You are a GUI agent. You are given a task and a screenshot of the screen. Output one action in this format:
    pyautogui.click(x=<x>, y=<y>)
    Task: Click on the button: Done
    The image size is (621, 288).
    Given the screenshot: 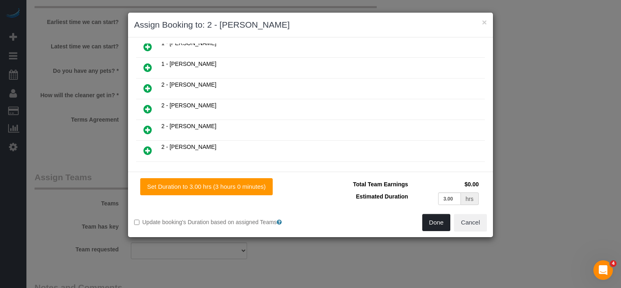 What is the action you would take?
    pyautogui.click(x=436, y=222)
    